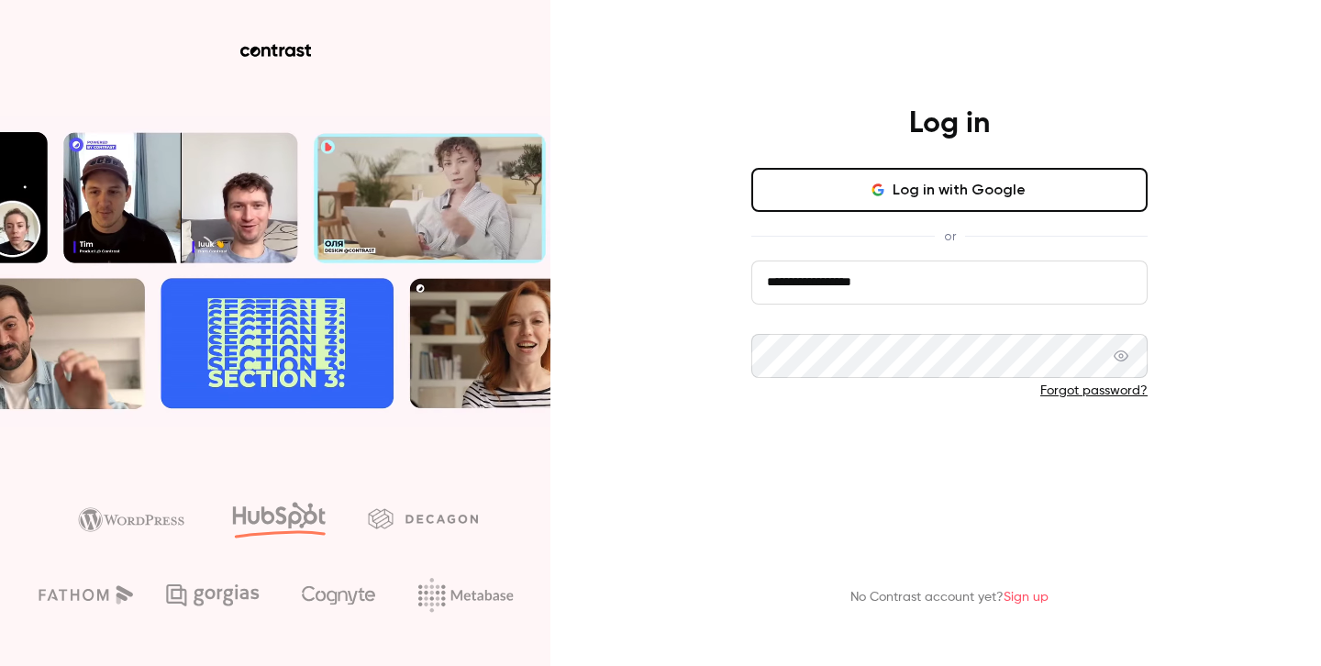  I want to click on button: Log in, so click(949, 451).